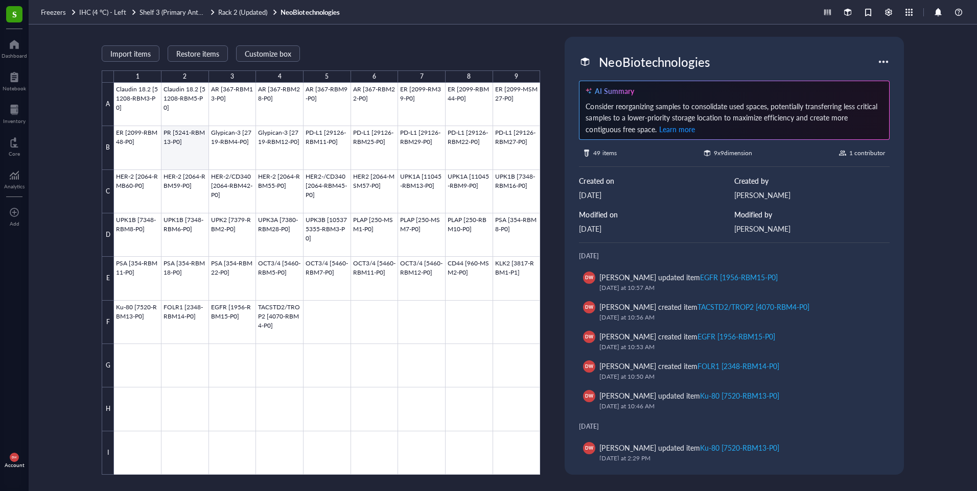  What do you see at coordinates (198, 54) in the screenshot?
I see `span: Restore items` at bounding box center [198, 54].